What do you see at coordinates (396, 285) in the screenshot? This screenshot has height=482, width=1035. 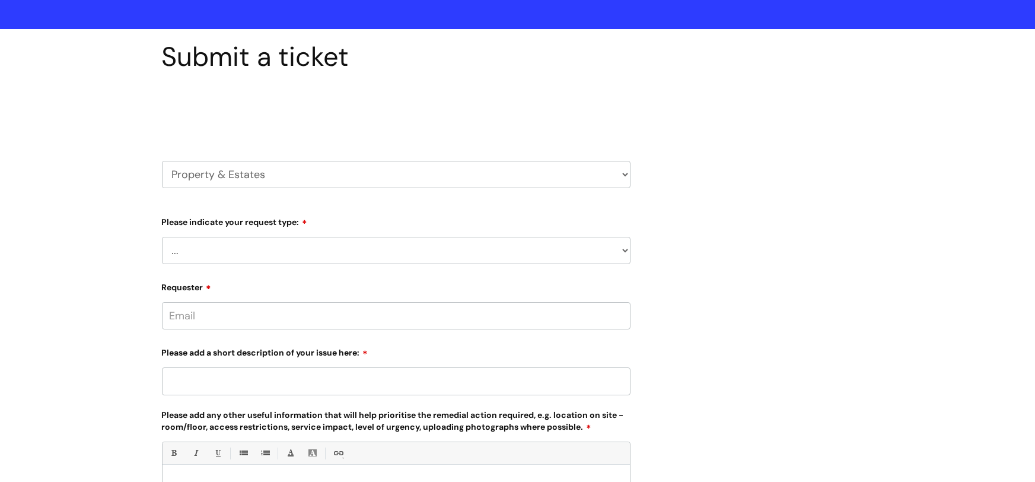 I see `label: Requester` at bounding box center [396, 285].